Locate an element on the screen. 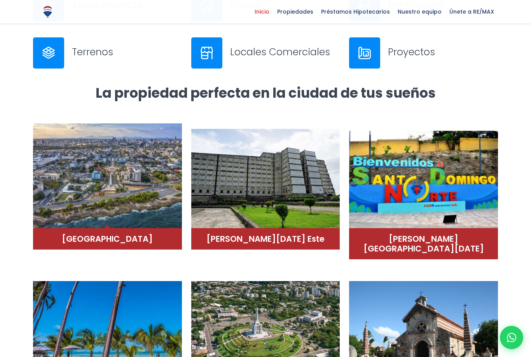 The width and height of the screenshot is (531, 357). strong: La propiedad perfecta en la ciudad de tus sueños is located at coordinates (266, 93).